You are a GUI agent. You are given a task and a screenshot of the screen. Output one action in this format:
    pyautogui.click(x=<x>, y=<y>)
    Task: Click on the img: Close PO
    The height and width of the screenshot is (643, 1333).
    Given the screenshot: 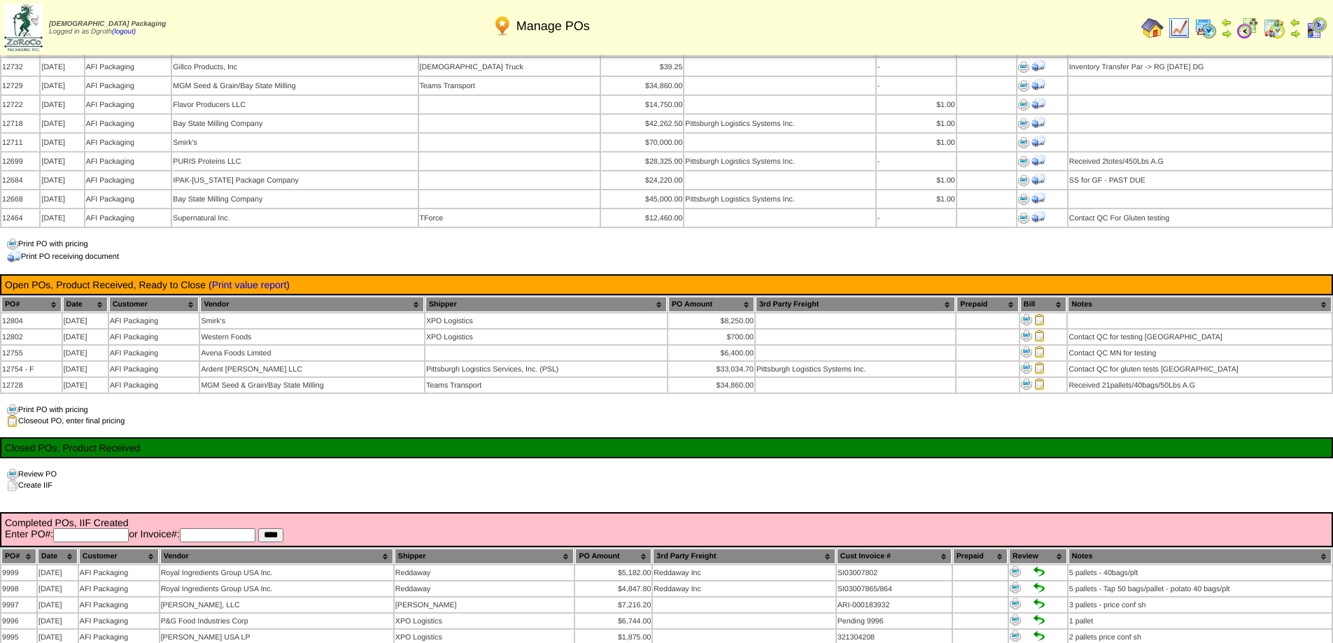 What is the action you would take?
    pyautogui.click(x=1040, y=320)
    